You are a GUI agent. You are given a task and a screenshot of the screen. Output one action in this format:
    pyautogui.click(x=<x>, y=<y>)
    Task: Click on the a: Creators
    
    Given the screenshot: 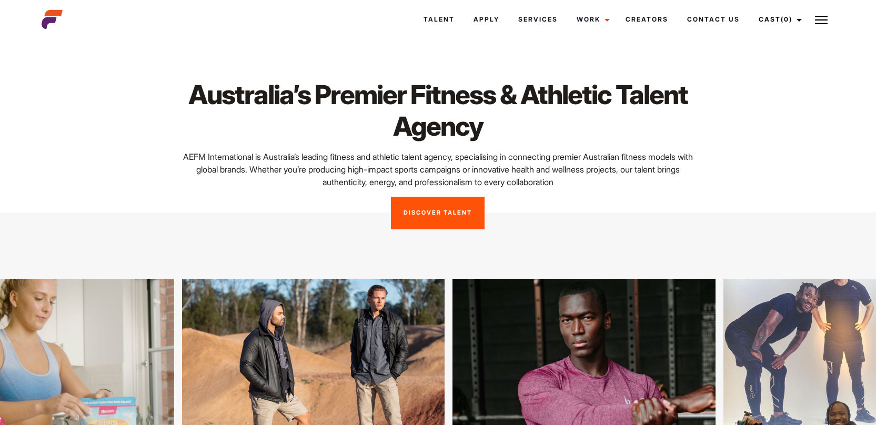 What is the action you would take?
    pyautogui.click(x=647, y=19)
    